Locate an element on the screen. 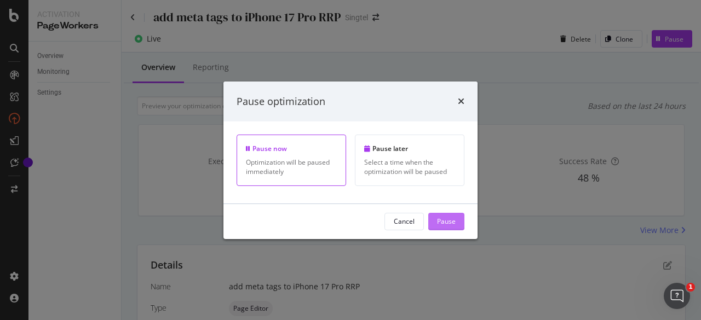 The width and height of the screenshot is (701, 320). div: Cancel is located at coordinates (404, 221).